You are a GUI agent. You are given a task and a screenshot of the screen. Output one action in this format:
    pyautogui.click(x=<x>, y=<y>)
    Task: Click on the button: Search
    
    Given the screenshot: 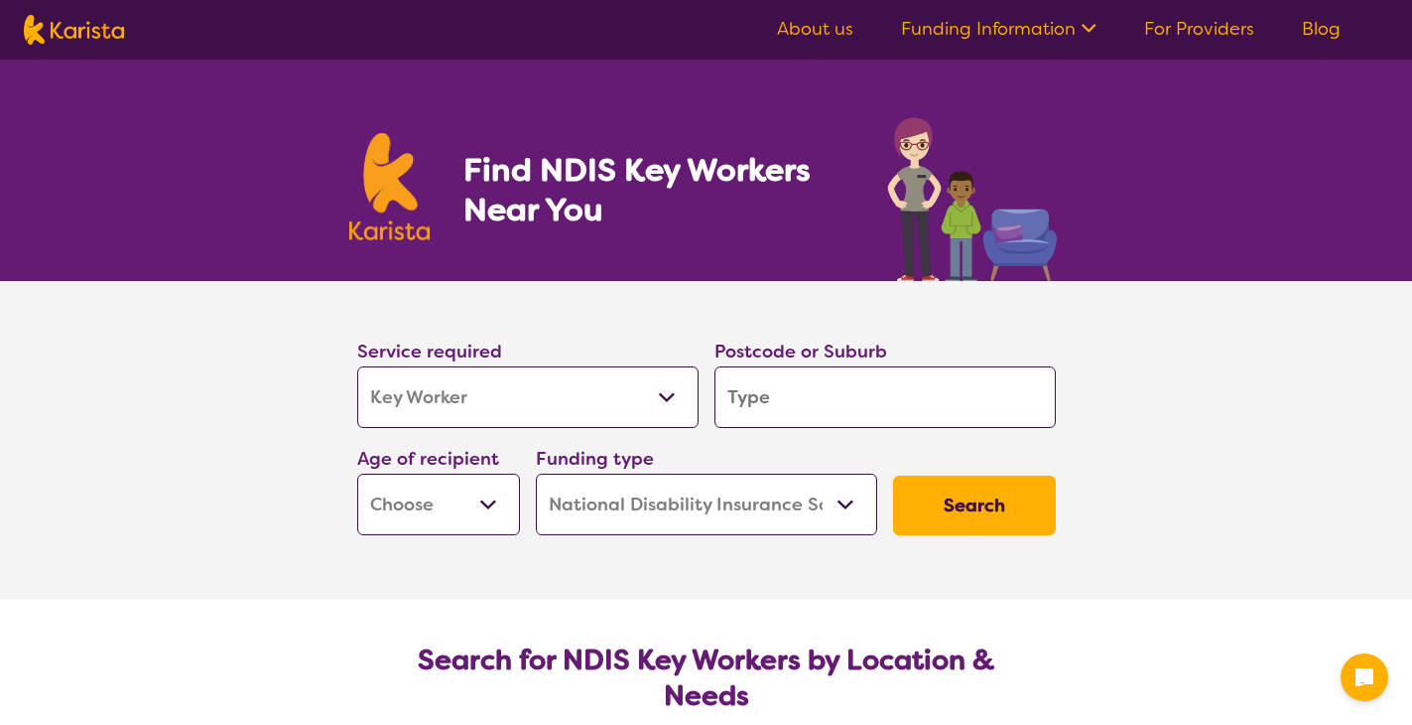 What is the action you would take?
    pyautogui.click(x=975, y=505)
    